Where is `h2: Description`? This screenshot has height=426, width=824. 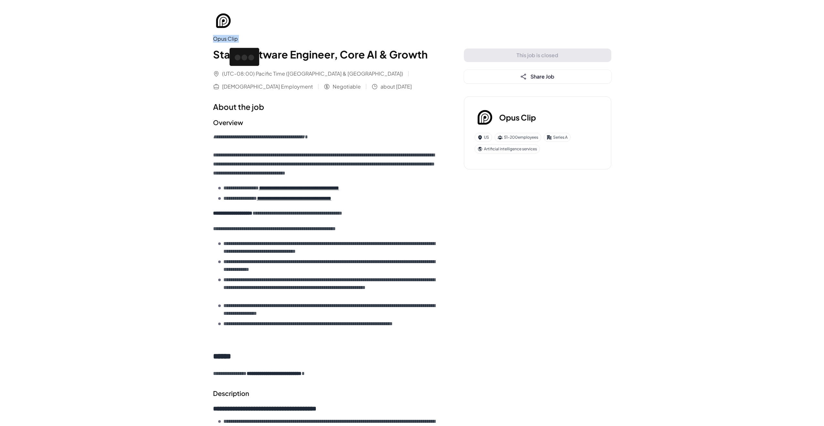
h2: Description is located at coordinates (326, 394).